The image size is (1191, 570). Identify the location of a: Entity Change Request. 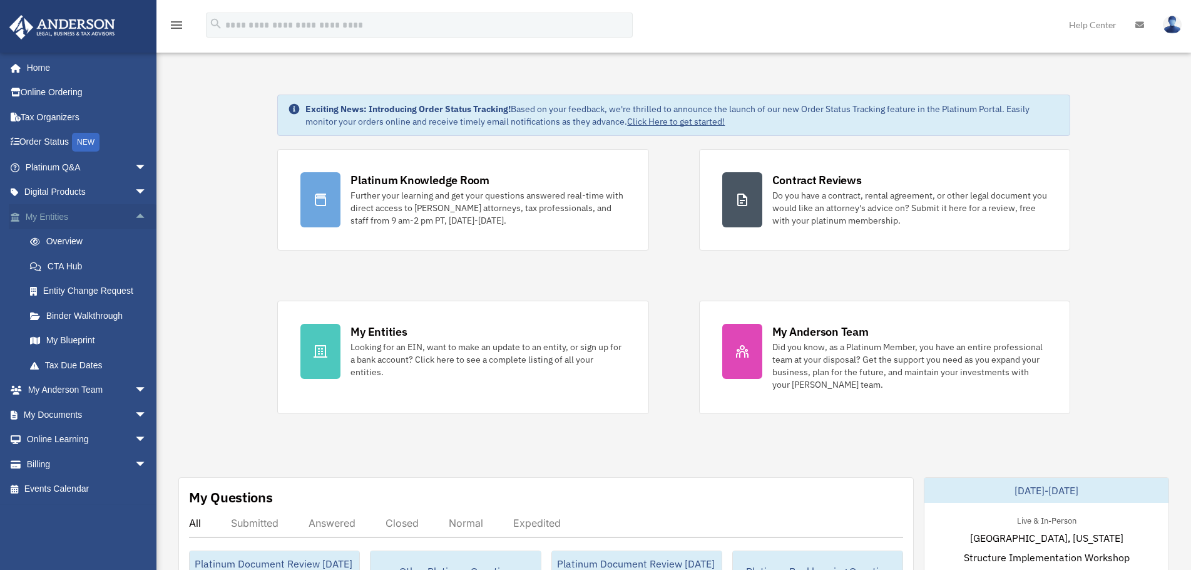
(91, 291).